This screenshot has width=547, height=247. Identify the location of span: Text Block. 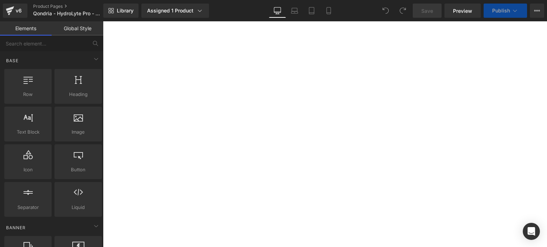
(28, 132).